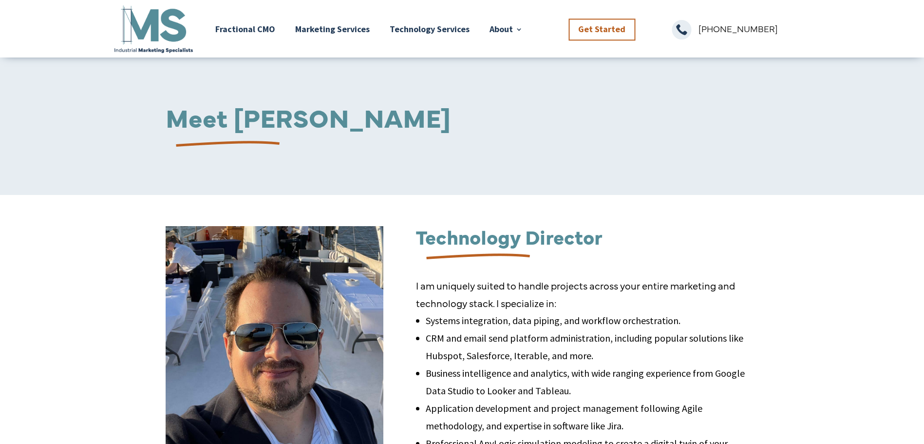 The image size is (924, 444). I want to click on li: Application development and project management following Agile methodology, and expertise in soft..., so click(592, 417).